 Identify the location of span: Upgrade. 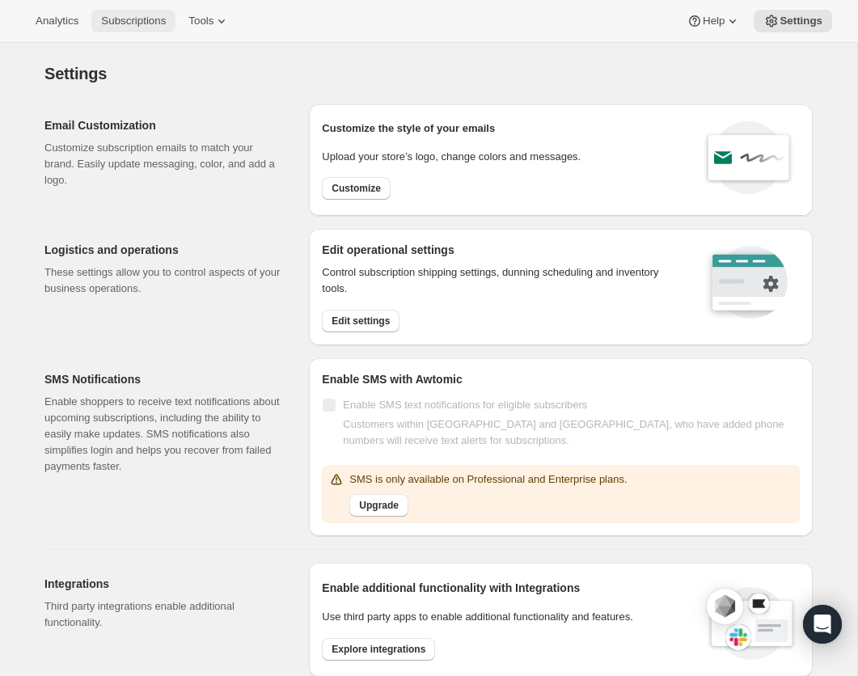
(378, 505).